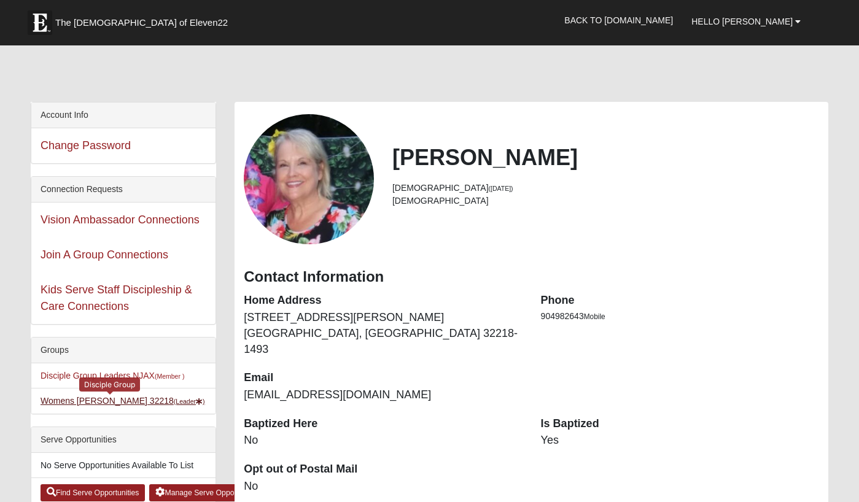  Describe the element at coordinates (123, 190) in the screenshot. I see `div: Connection Requests` at that location.